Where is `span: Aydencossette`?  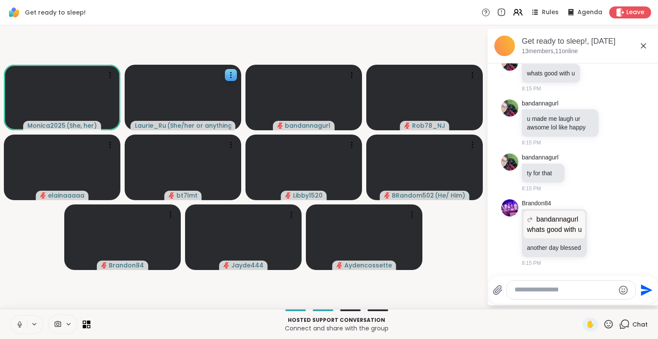
span: Aydencossette is located at coordinates (368, 265).